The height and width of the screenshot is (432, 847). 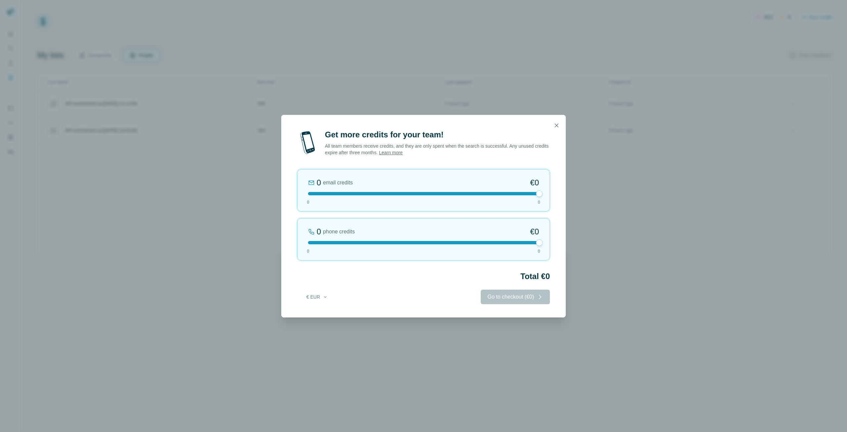 What do you see at coordinates (308, 143) in the screenshot?
I see `img: mobile-phone` at bounding box center [308, 143].